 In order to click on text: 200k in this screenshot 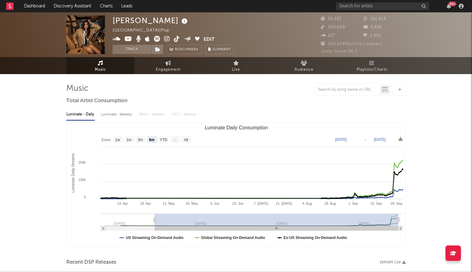, I will do `click(82, 162)`.